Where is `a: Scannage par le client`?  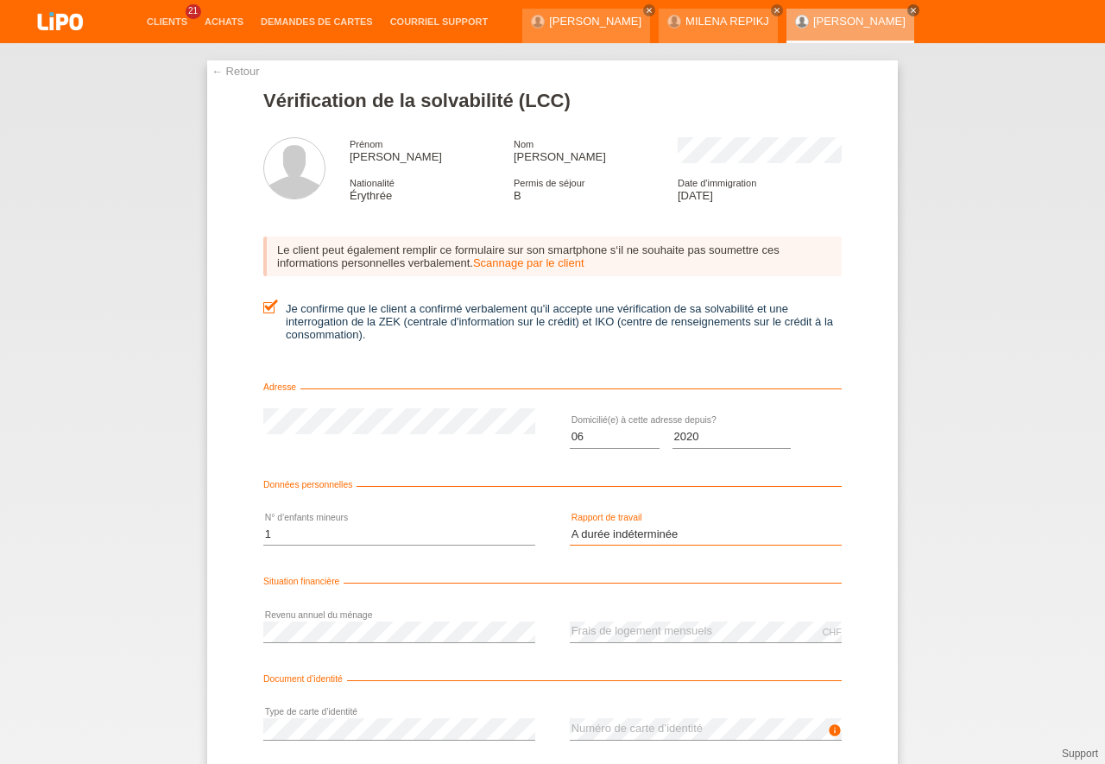 a: Scannage par le client is located at coordinates (528, 263).